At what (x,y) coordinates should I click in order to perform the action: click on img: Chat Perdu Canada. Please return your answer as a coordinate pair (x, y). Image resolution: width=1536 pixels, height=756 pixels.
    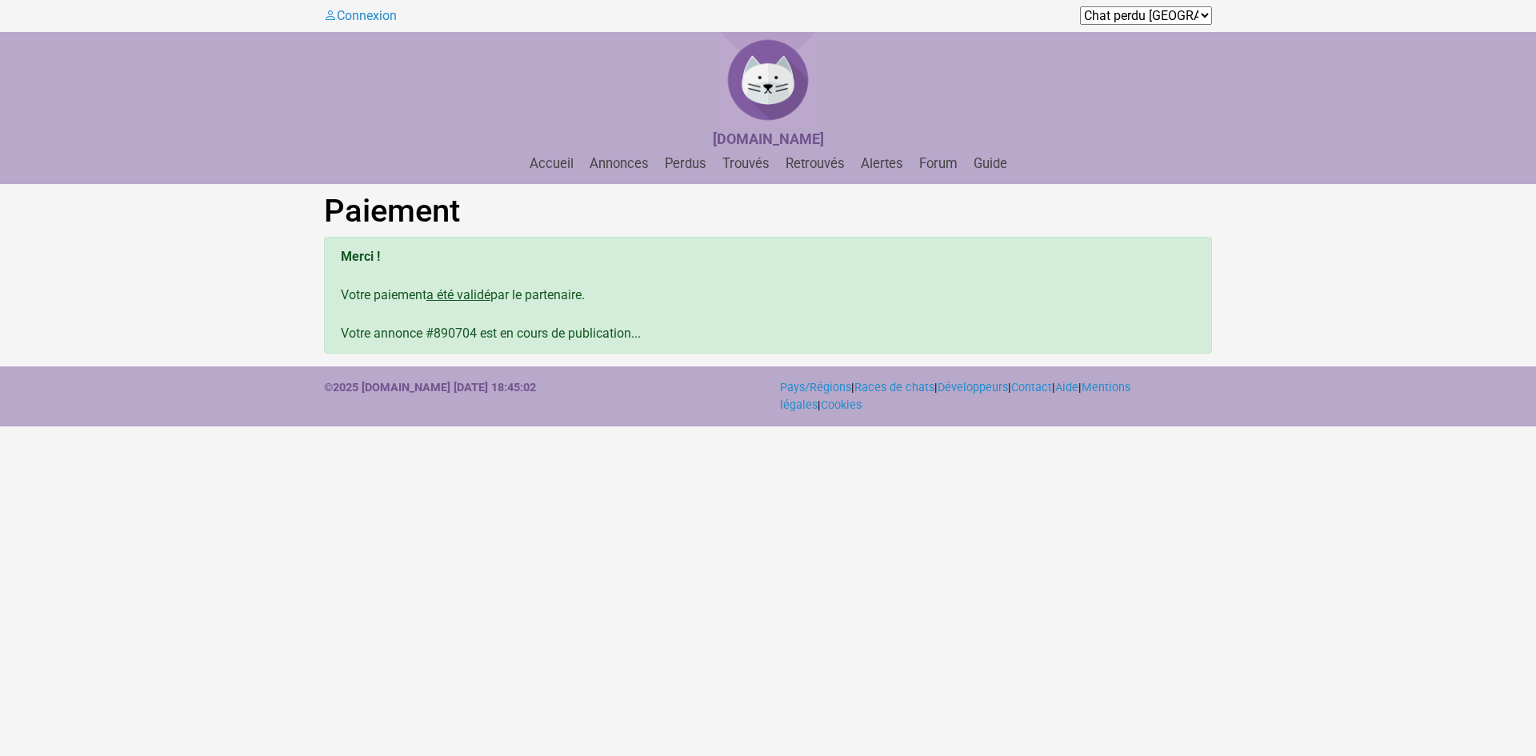
    Looking at the image, I should click on (768, 80).